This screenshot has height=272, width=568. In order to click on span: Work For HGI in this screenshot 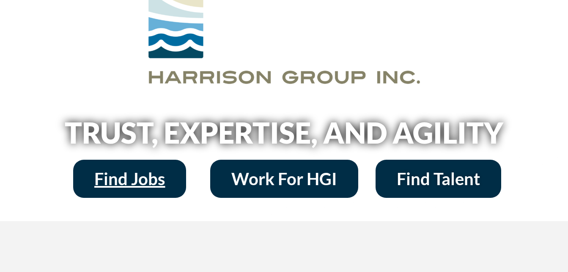, I will do `click(284, 179)`.